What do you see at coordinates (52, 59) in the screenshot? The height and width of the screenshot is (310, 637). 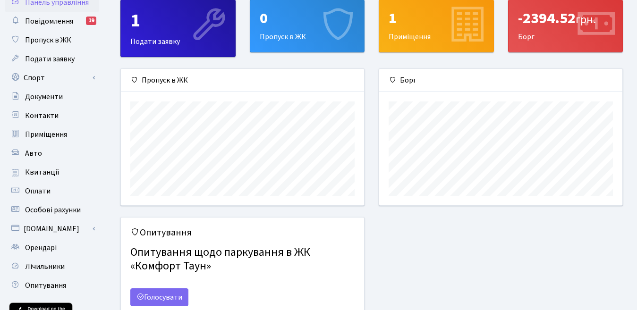 I see `a: Подати заявку` at bounding box center [52, 59].